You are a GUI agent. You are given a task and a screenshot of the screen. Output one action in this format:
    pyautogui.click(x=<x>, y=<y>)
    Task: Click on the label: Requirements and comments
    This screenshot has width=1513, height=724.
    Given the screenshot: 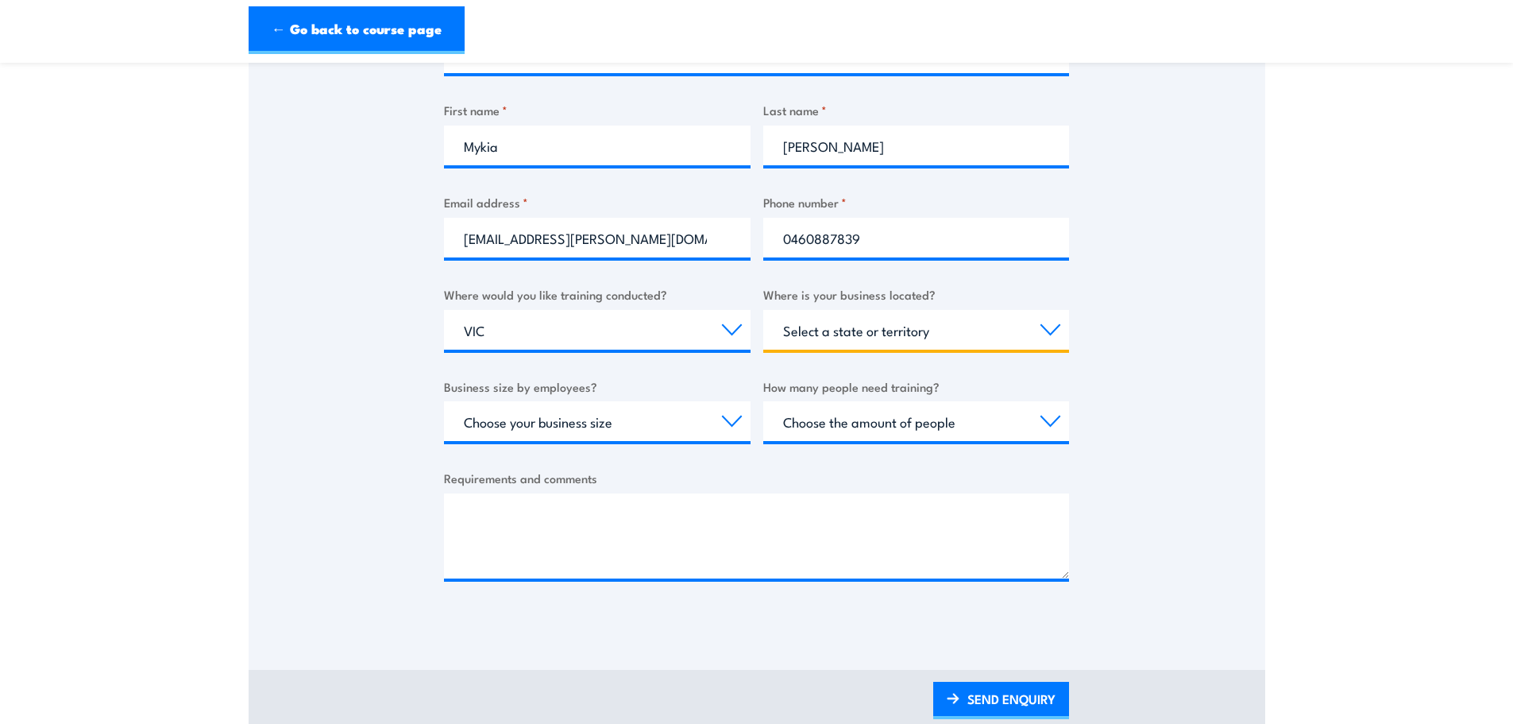 What is the action you would take?
    pyautogui.click(x=756, y=477)
    